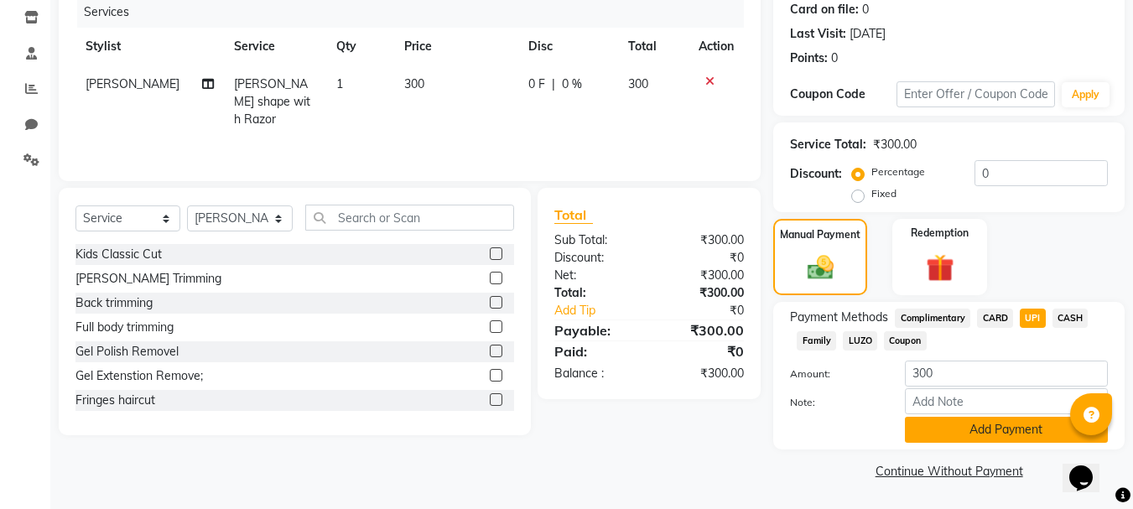 Image resolution: width=1133 pixels, height=509 pixels. Describe the element at coordinates (825, 9) in the screenshot. I see `div: Card on file:` at that location.